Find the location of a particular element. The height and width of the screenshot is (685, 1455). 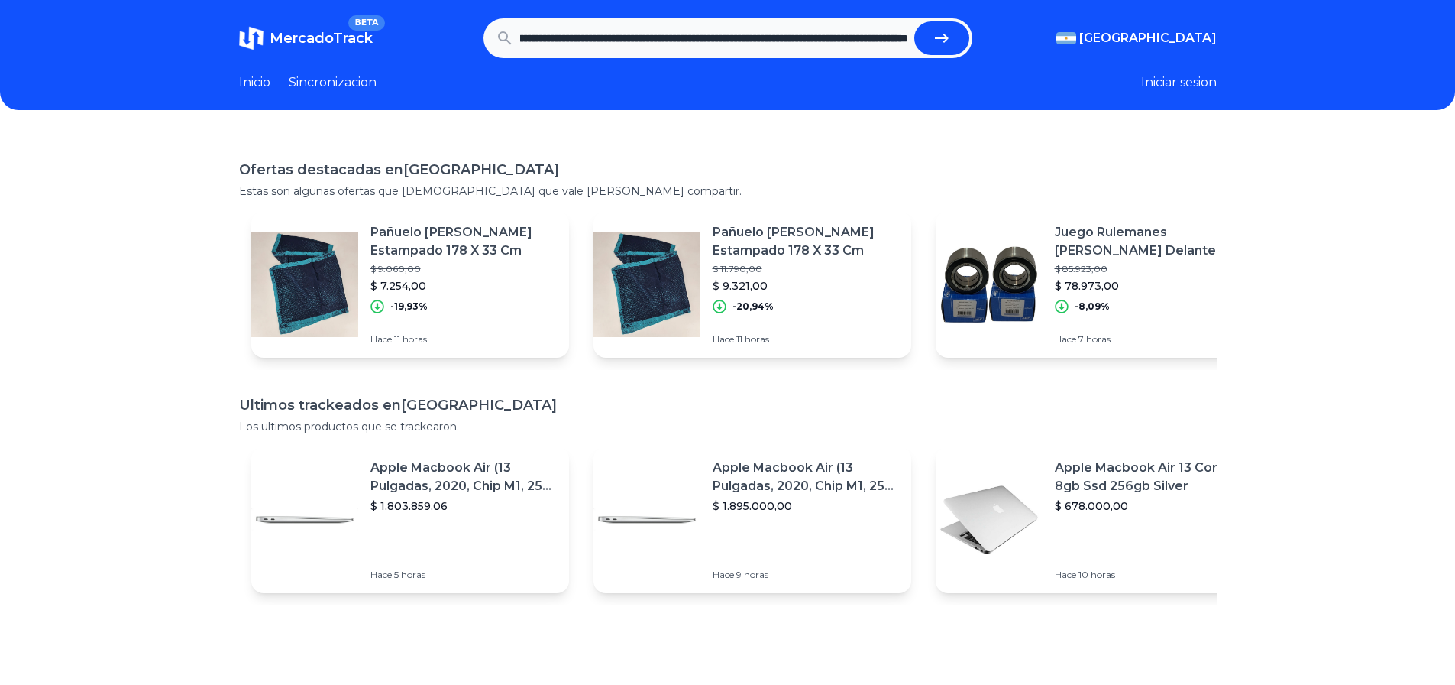

a: MercadoTrackBETA is located at coordinates (306, 38).